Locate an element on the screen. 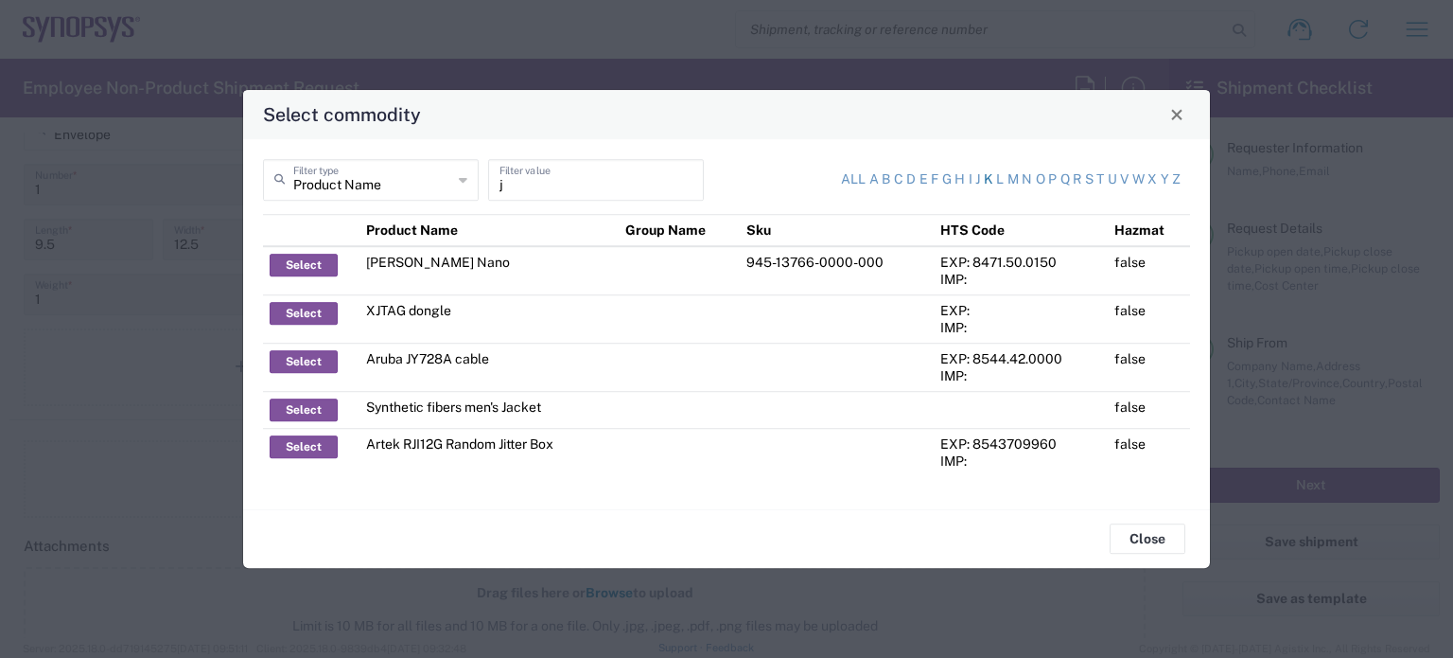 The height and width of the screenshot is (658, 1453). a: l is located at coordinates (1000, 180).